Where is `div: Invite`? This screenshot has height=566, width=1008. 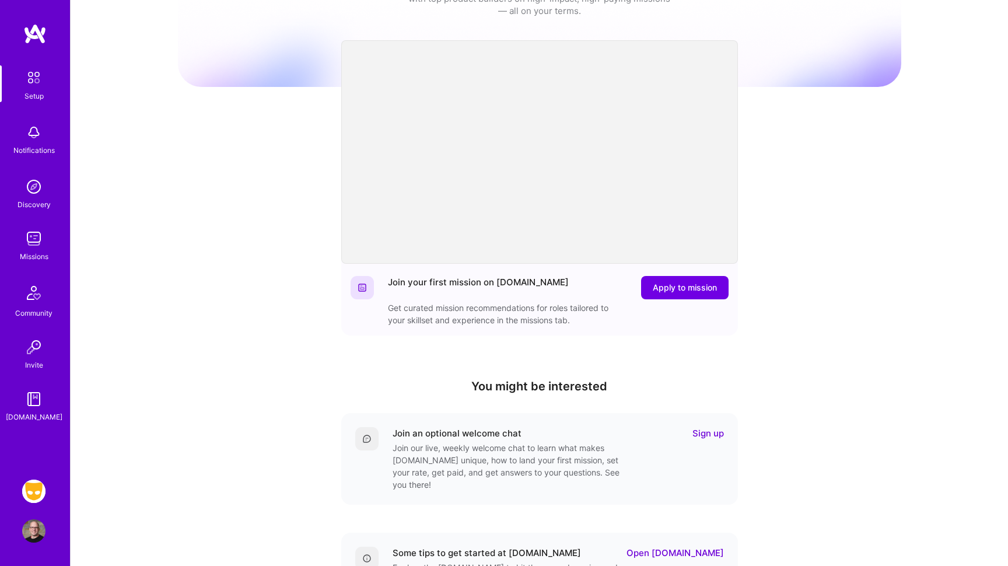 div: Invite is located at coordinates (34, 365).